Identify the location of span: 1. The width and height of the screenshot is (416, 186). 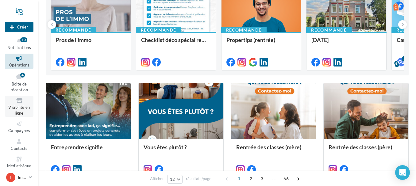
(239, 179).